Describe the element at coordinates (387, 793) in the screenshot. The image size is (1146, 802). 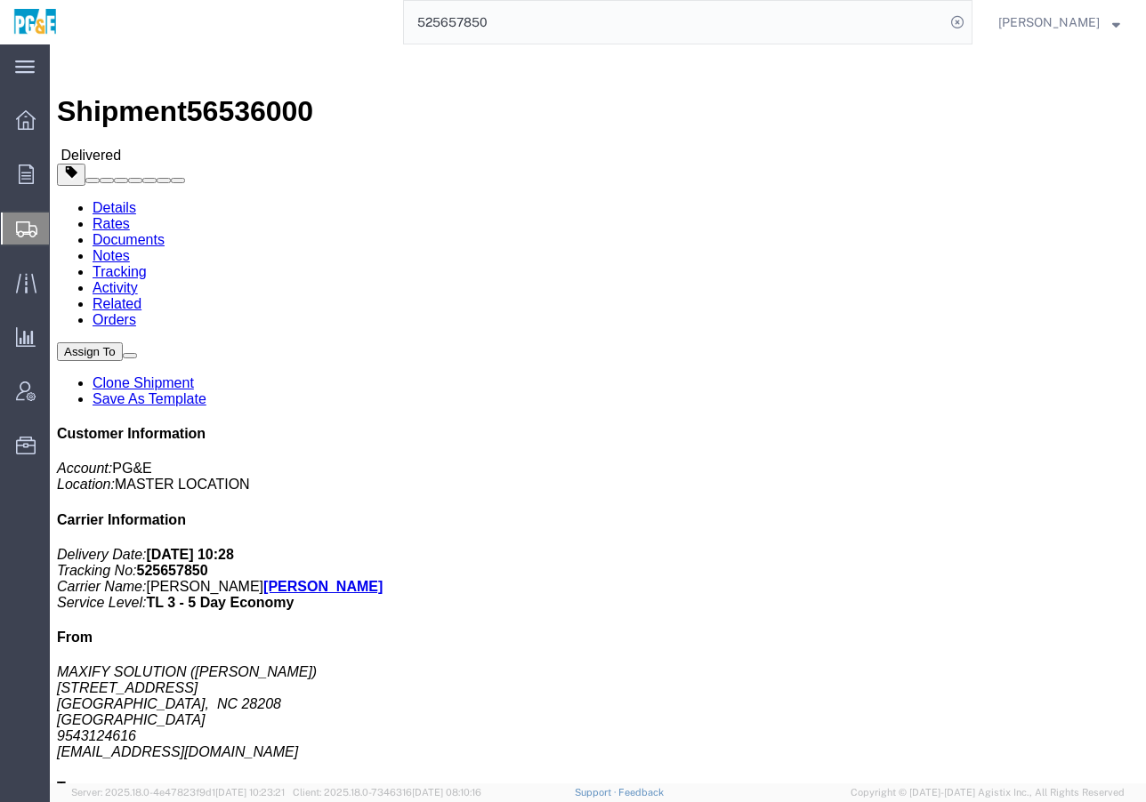
I see `span: Client: 2025.18.0-7346316` at that location.